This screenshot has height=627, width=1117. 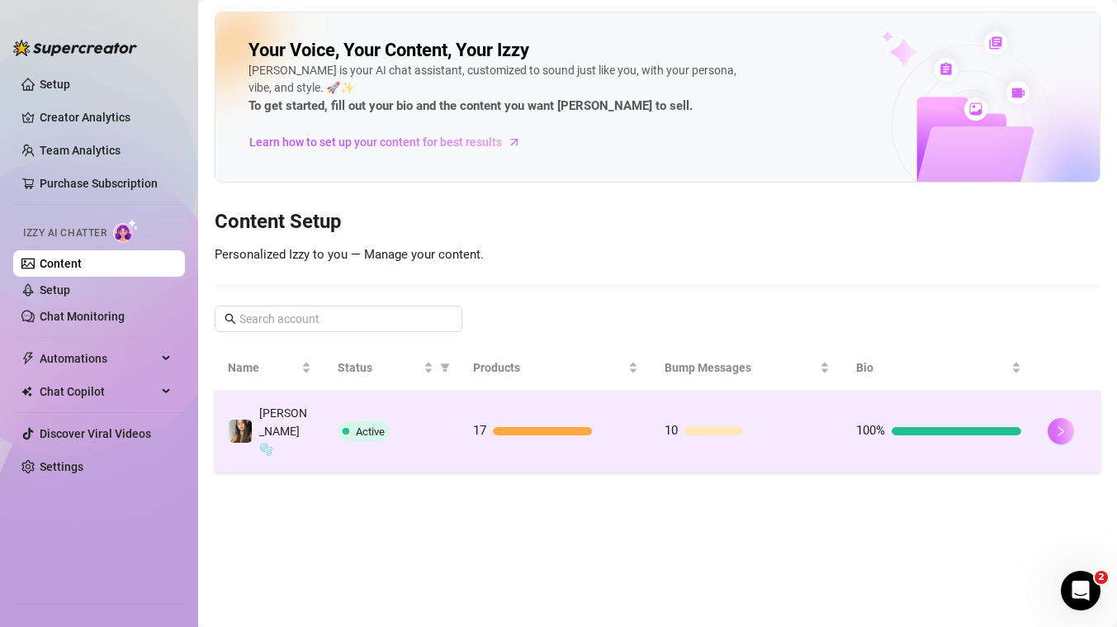 What do you see at coordinates (370, 431) in the screenshot?
I see `span: Active` at bounding box center [370, 431].